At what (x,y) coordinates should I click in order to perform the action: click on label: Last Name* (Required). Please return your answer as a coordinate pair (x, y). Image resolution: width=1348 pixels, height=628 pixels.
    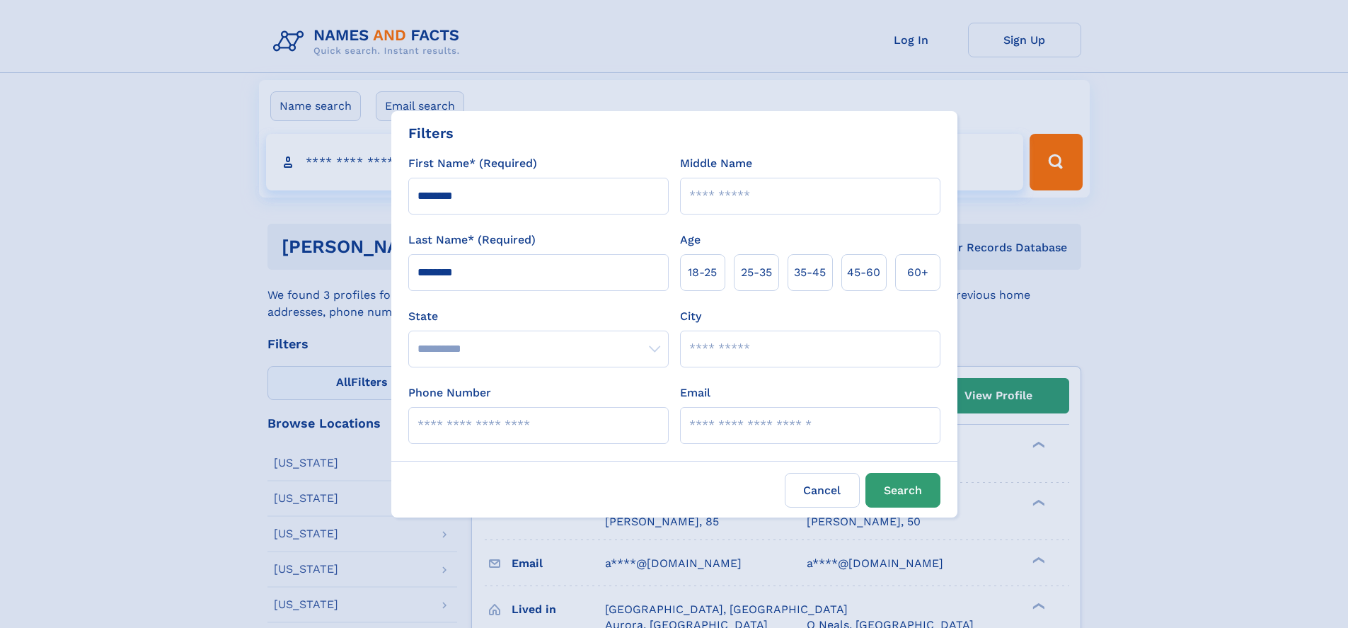
    Looking at the image, I should click on (472, 240).